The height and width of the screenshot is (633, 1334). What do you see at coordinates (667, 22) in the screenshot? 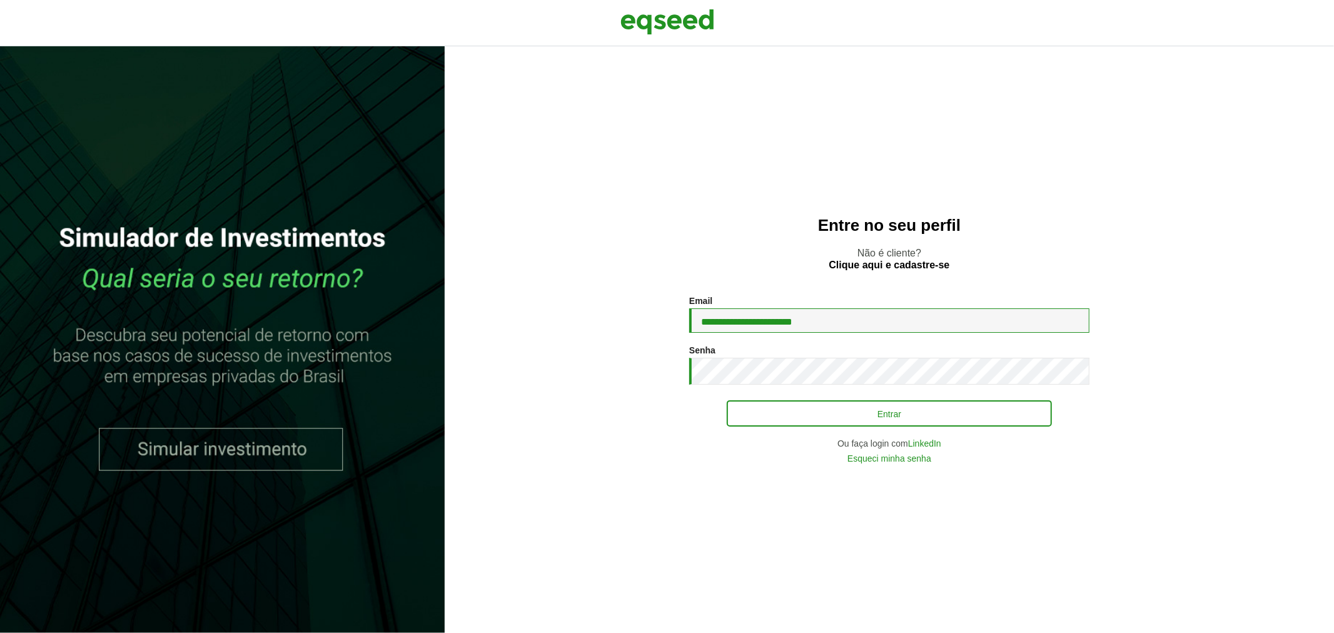
I see `img: EqSeed Logo` at bounding box center [667, 22].